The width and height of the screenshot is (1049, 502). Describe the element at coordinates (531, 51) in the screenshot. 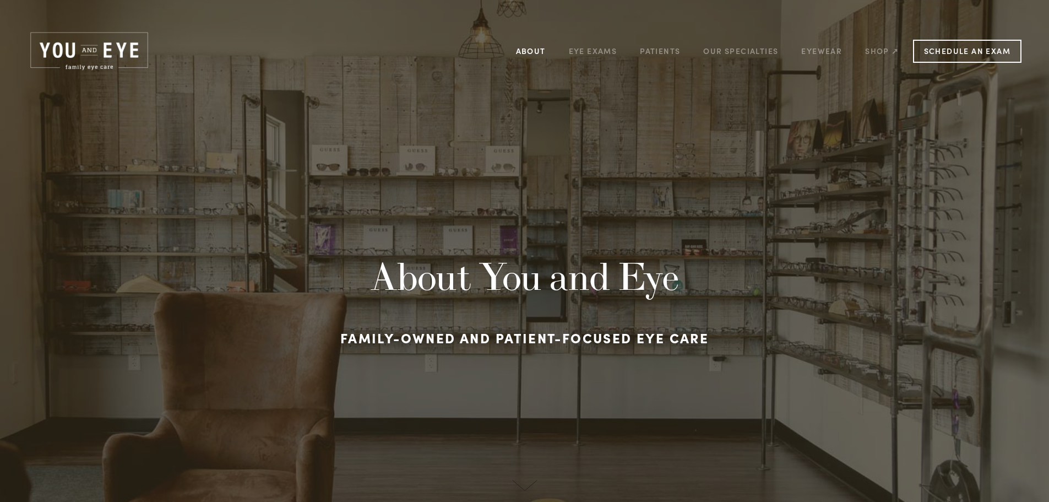

I see `a: About` at that location.